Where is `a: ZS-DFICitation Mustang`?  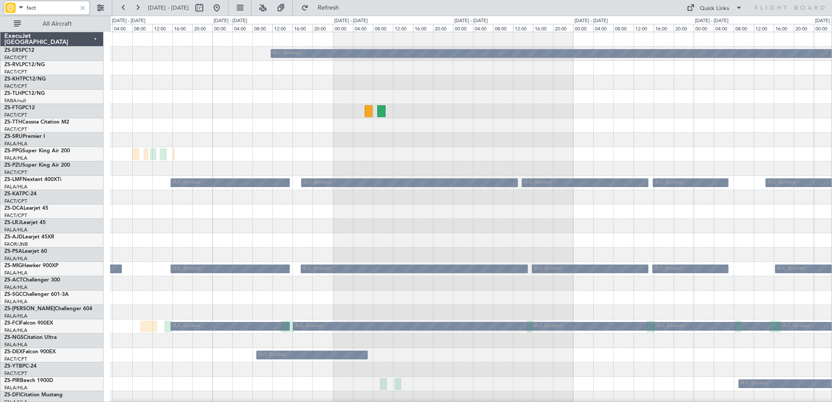
a: ZS-DFICitation Mustang is located at coordinates (34, 395).